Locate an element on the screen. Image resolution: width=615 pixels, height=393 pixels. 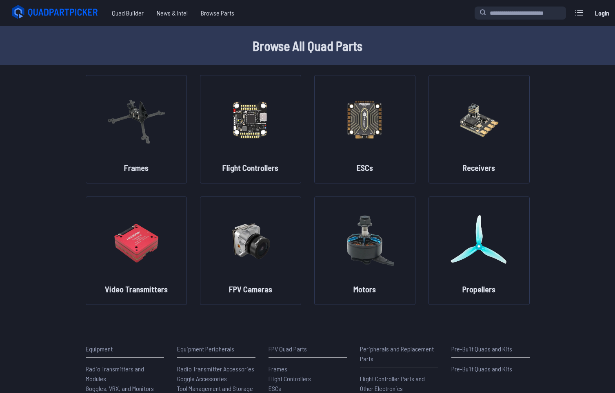
p: FPV Quad Parts is located at coordinates (308, 349).